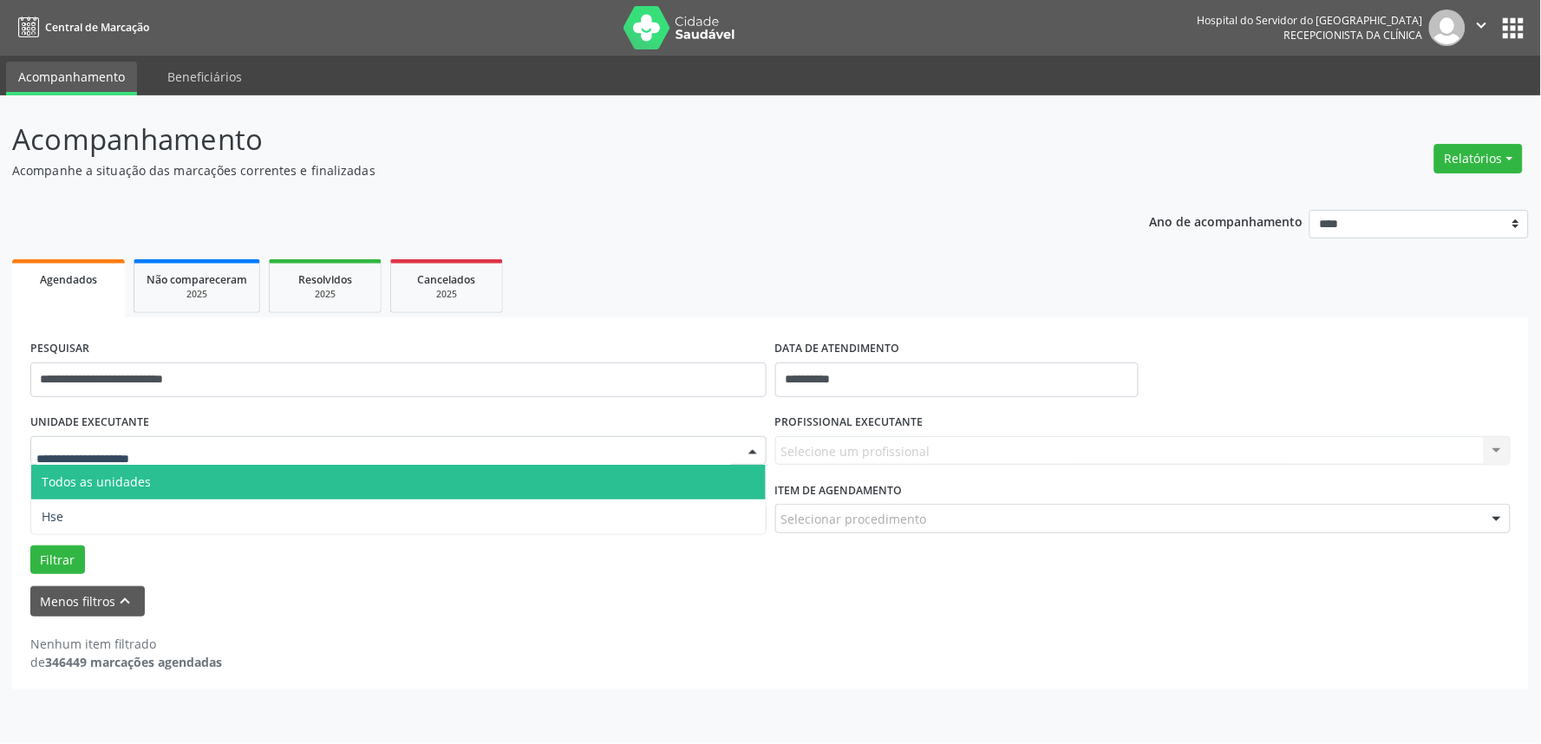  Describe the element at coordinates (849, 422) in the screenshot. I see `label: PROFISSIONAL EXECUTANTE` at that location.